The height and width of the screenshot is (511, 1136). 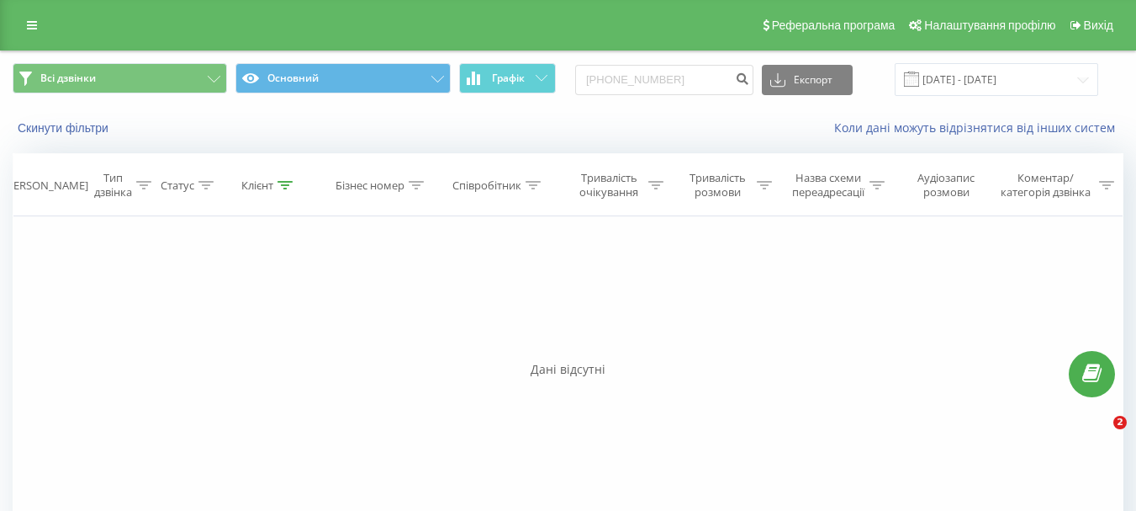 What do you see at coordinates (113, 185) in the screenshot?
I see `div: Тип дзвінка` at bounding box center [113, 185].